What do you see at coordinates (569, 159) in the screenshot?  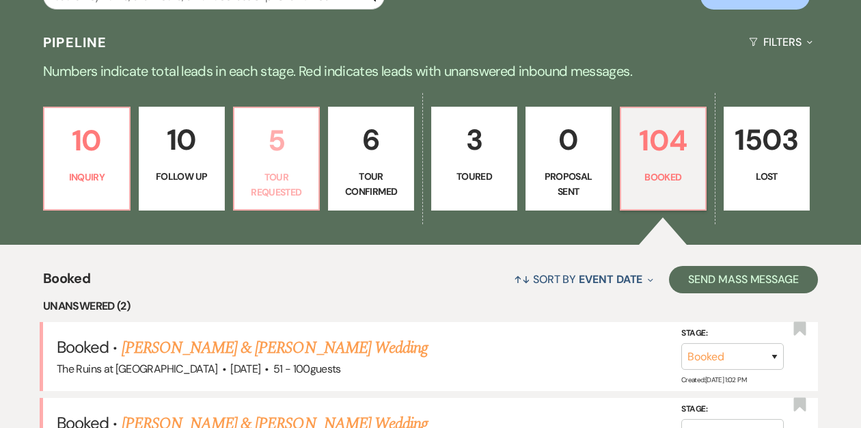 I see `a: 0Proposal Sent` at bounding box center [569, 159].